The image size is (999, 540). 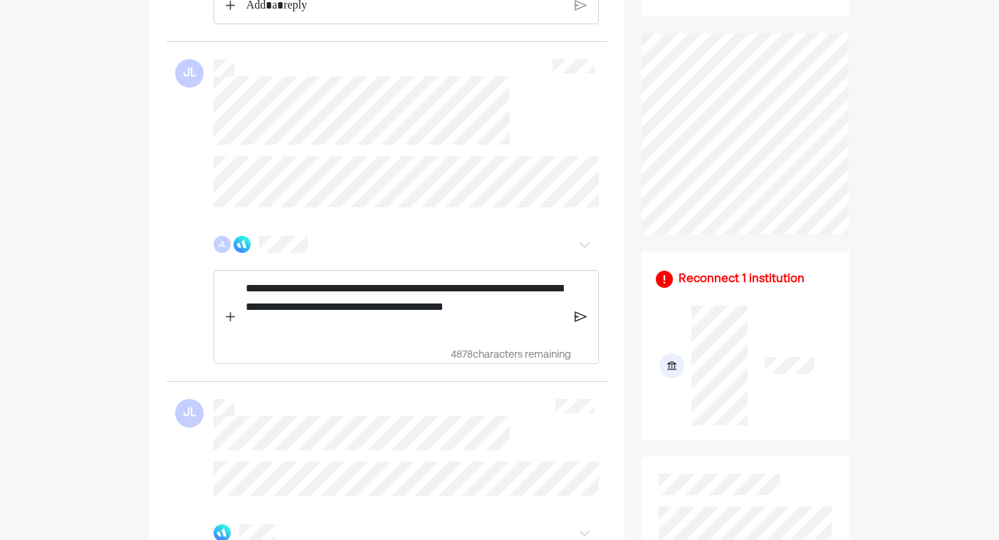 What do you see at coordinates (741, 279) in the screenshot?
I see `div: Reconnect 1 institution` at bounding box center [741, 279].